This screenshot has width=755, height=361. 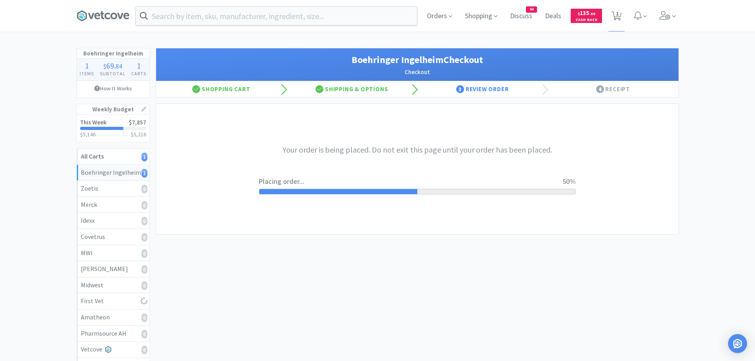 I want to click on input: Search by item, sku, manufacturer, ingredient, size..., so click(x=276, y=16).